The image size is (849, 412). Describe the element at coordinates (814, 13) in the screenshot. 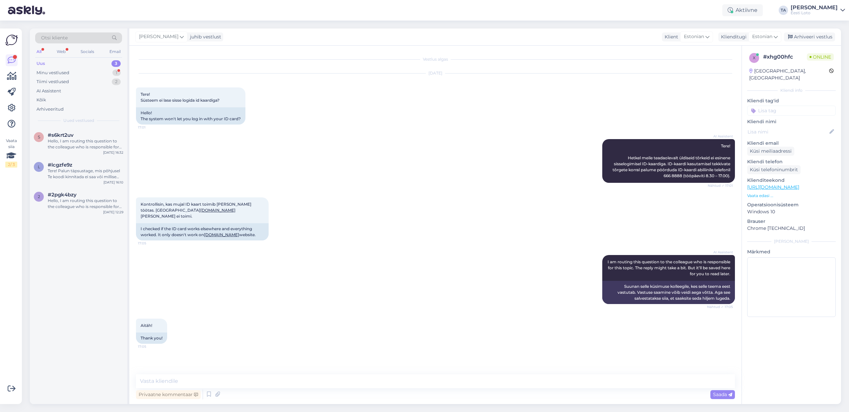

I see `div: Eesti Loto` at that location.